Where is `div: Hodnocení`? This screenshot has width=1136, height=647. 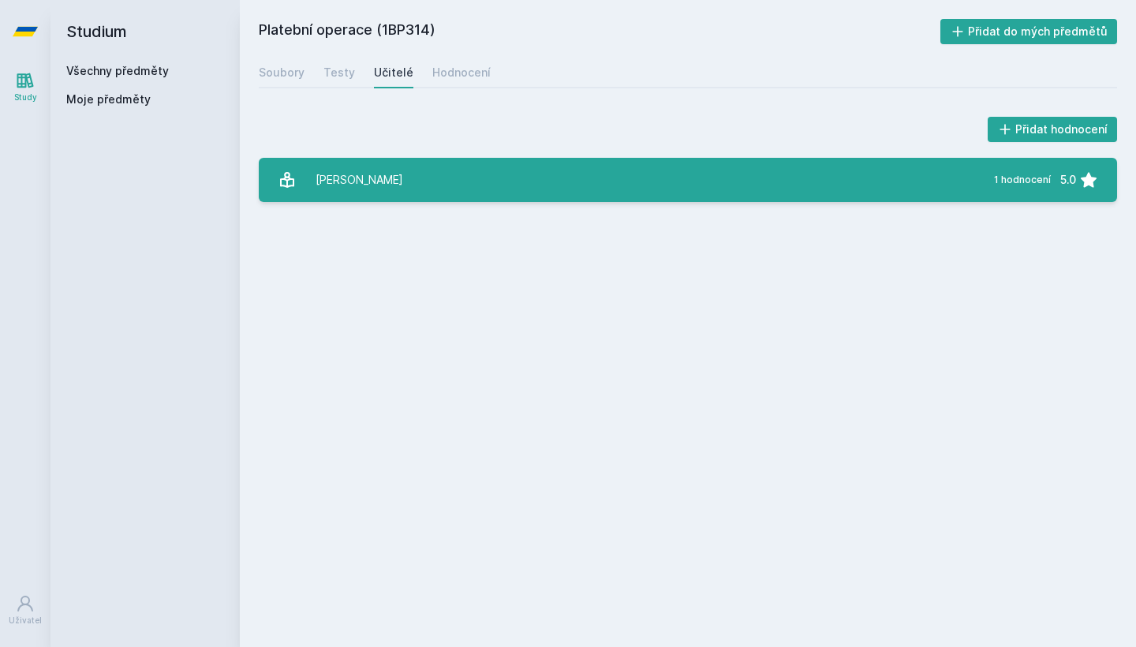 div: Hodnocení is located at coordinates (462, 73).